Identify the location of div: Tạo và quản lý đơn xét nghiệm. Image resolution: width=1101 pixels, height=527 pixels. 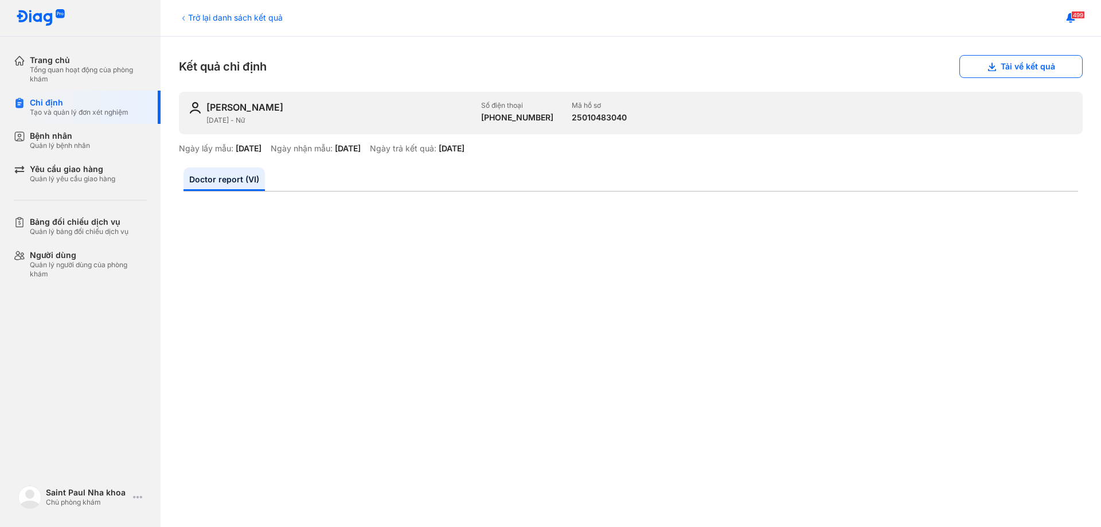
(79, 112).